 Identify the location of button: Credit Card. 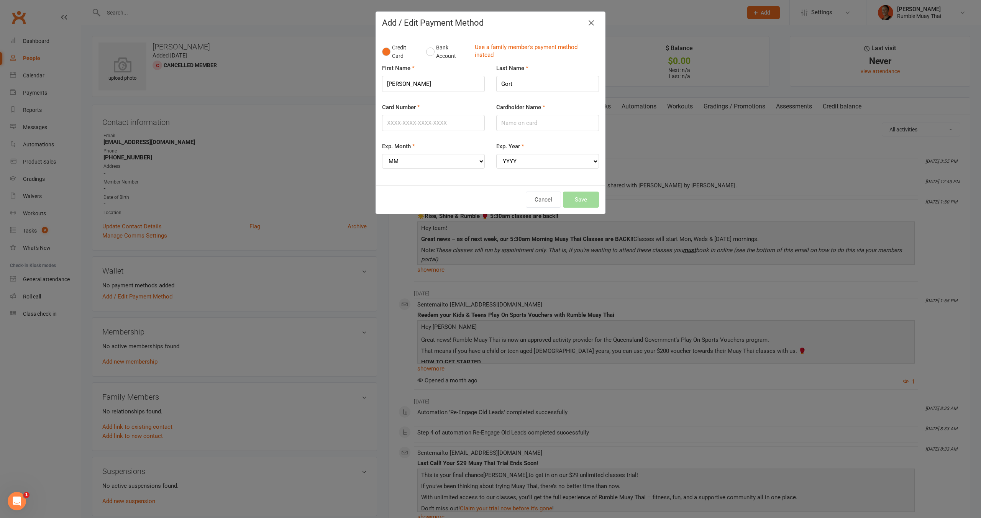
(400, 52).